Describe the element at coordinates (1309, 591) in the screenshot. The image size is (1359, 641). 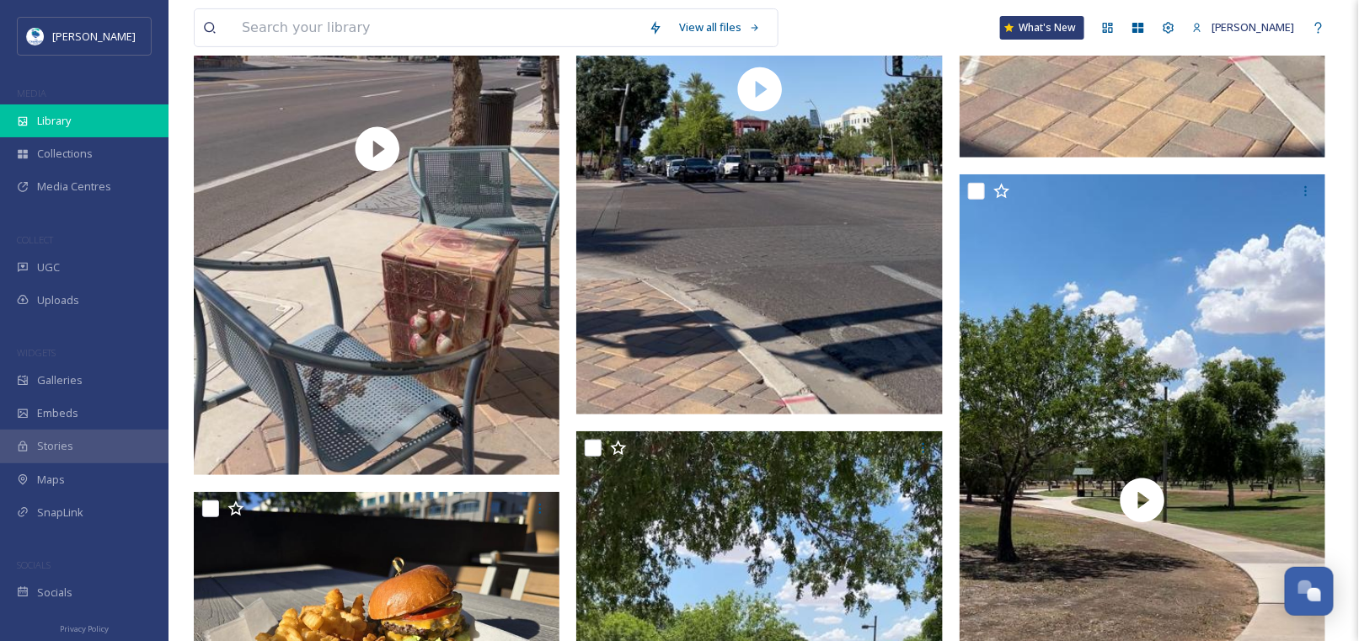
I see `button: Open Chat` at that location.